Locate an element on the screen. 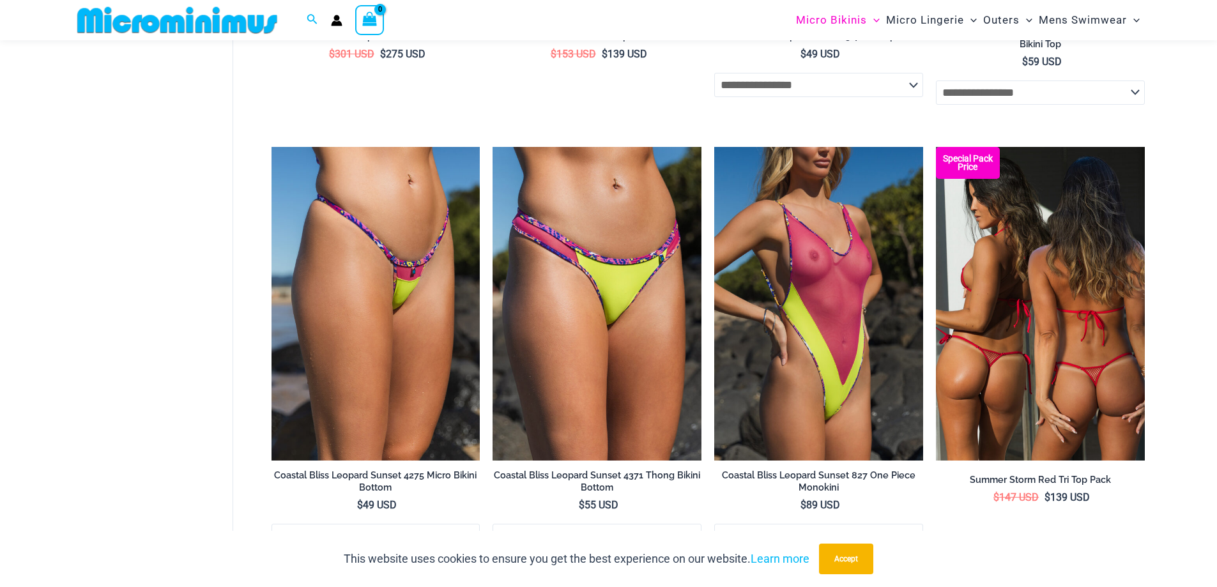 This screenshot has width=1217, height=587. a: Summer Storm Red Tri Top Pack F Summer Storm Red Tri Top Pack BSummer Storm Red Tri Top Pack B is located at coordinates (1040, 303).